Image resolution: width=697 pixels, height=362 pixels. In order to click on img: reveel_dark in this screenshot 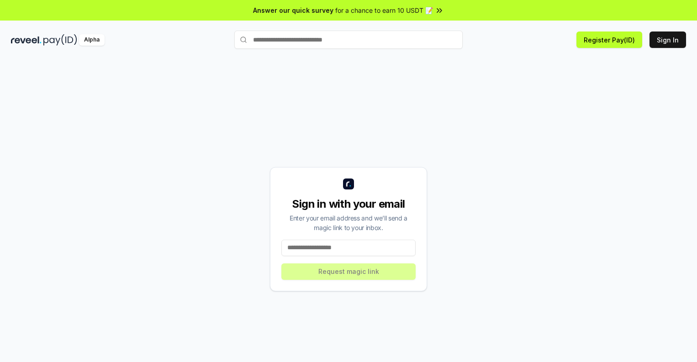, I will do `click(26, 40)`.